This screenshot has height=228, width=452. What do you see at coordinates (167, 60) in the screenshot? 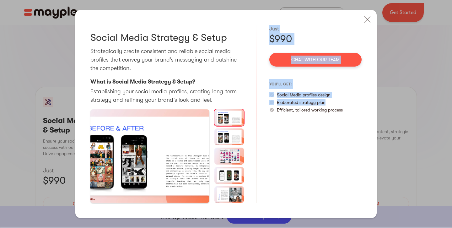
I see `p: Strategically create consistent and reliable social media profiles that convey your brand’s messa...` at bounding box center [167, 60].